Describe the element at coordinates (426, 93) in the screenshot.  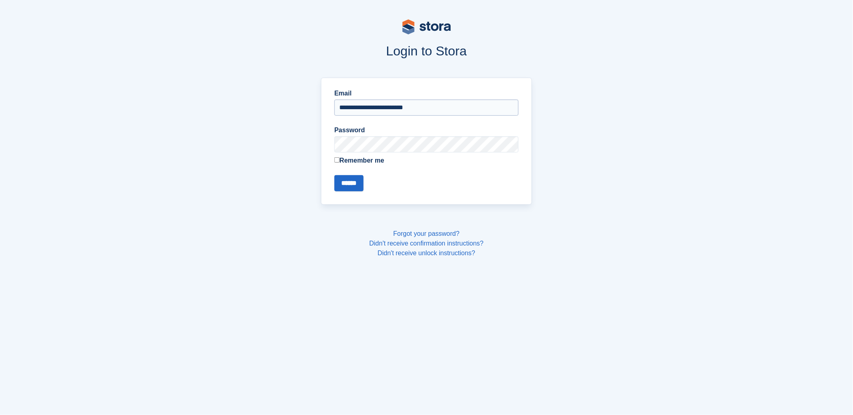
I see `label: Email` at that location.